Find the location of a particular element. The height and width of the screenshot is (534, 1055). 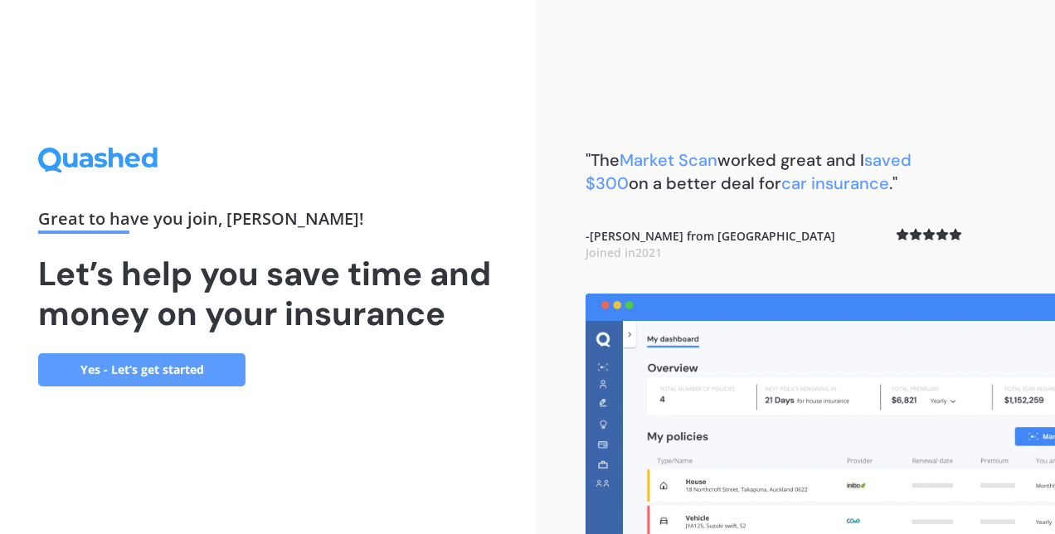

img: dashboard.webp is located at coordinates (821, 414).